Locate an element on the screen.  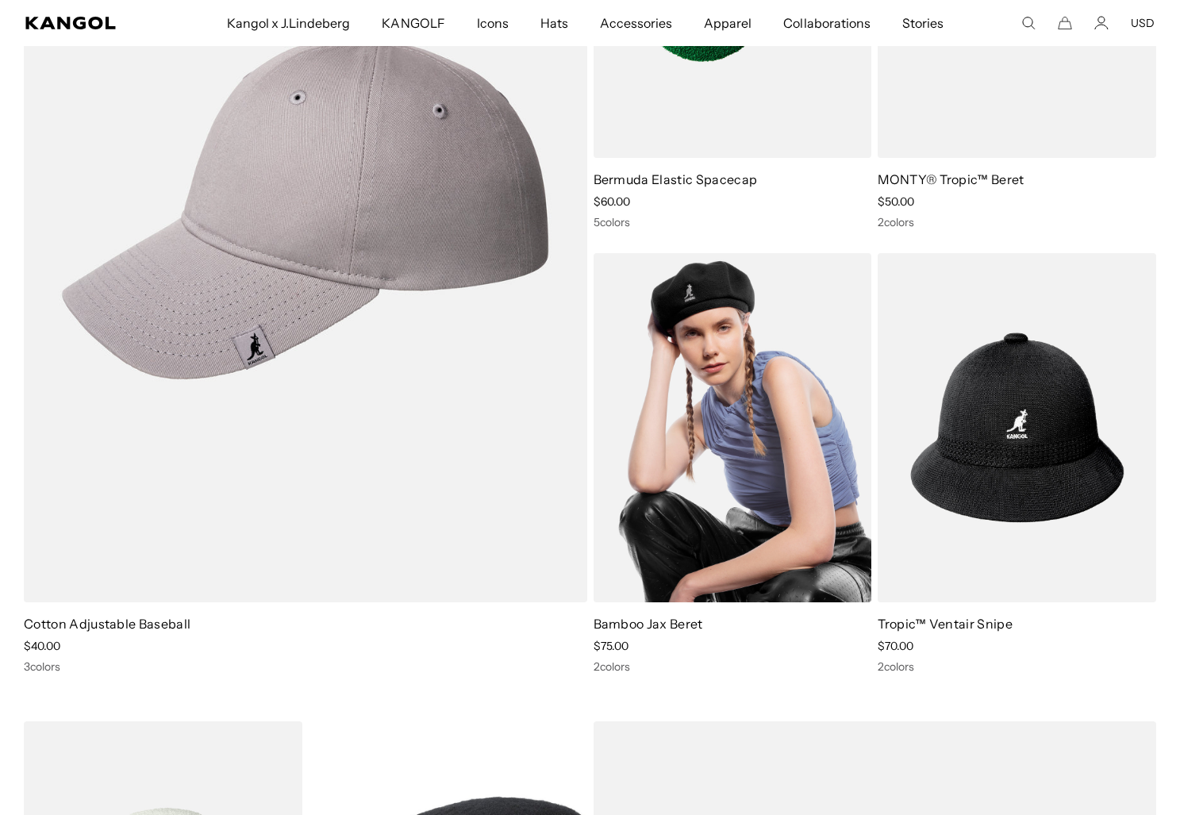
a: MONTY® Tropic™ Beret is located at coordinates (950, 179).